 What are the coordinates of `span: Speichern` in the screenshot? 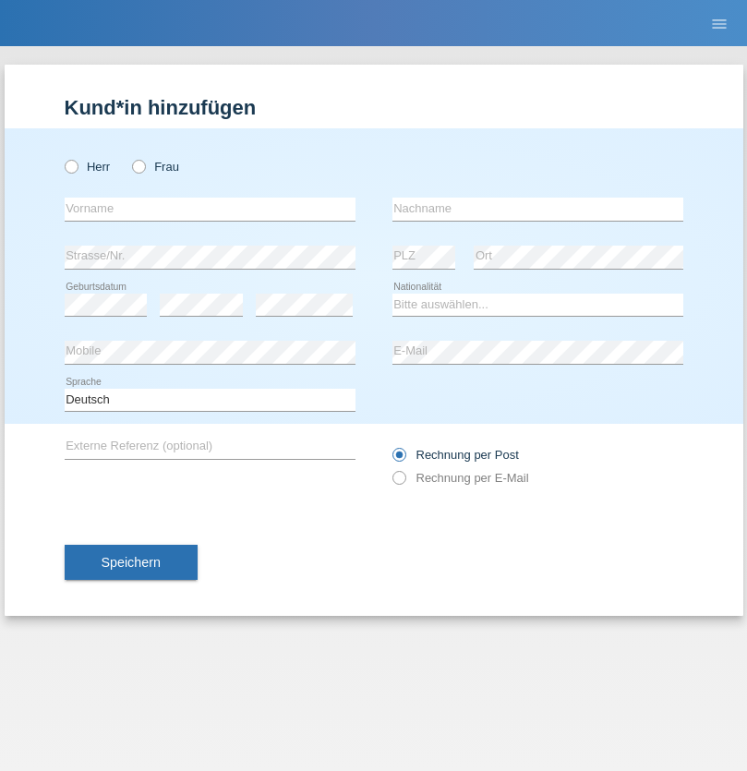 It's located at (131, 562).